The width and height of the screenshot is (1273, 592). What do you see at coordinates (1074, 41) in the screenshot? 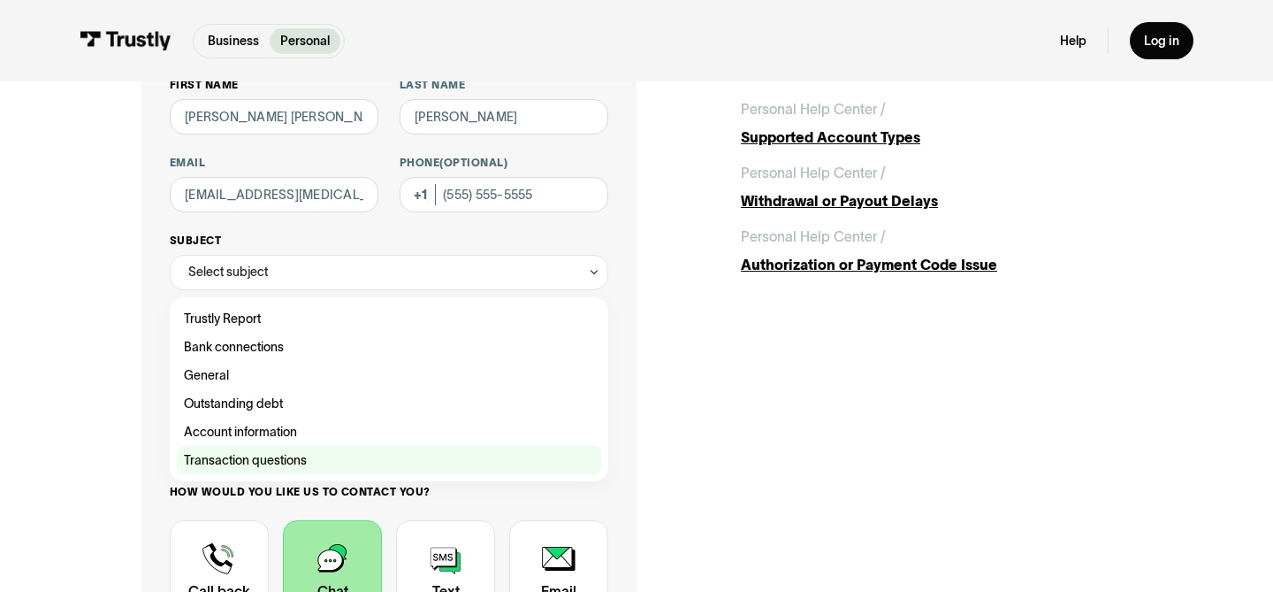
I see `a: Help` at bounding box center [1074, 41].